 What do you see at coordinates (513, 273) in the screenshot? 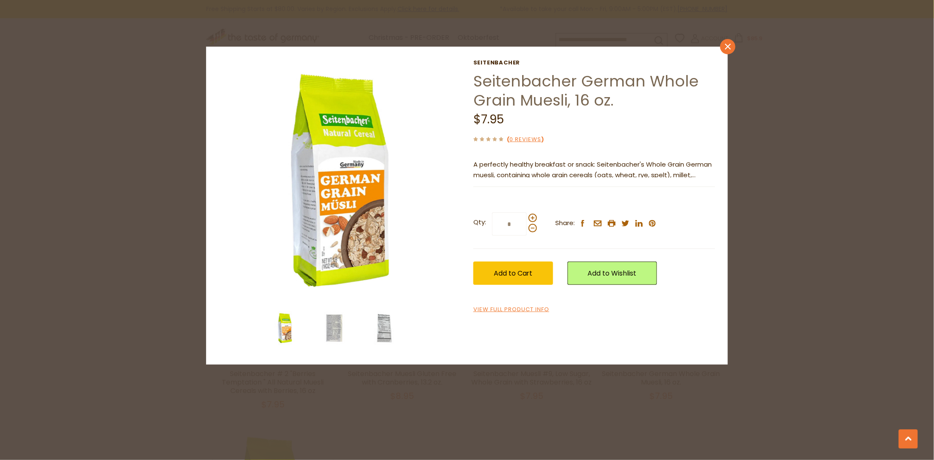
I see `button: Add to Cart` at bounding box center [513, 273].